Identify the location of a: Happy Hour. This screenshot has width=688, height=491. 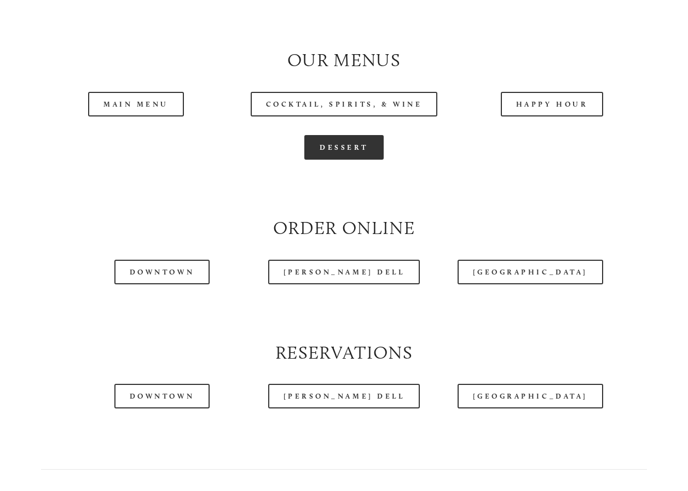
(552, 104).